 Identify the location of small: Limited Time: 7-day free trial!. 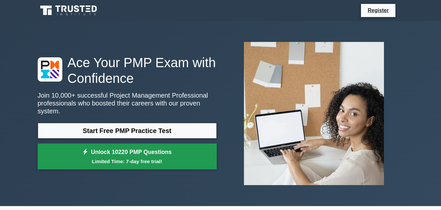
(127, 161).